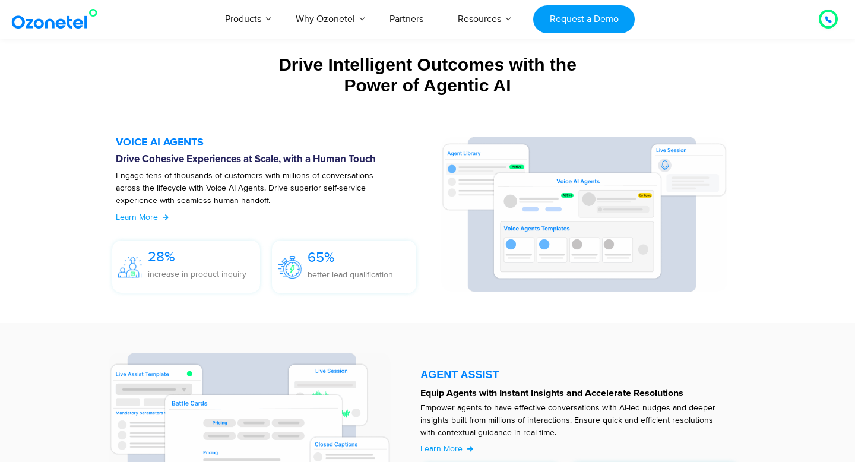  I want to click on strong: Equip Agents with Instant Insights and Accelerate Resolutions, so click(552, 393).